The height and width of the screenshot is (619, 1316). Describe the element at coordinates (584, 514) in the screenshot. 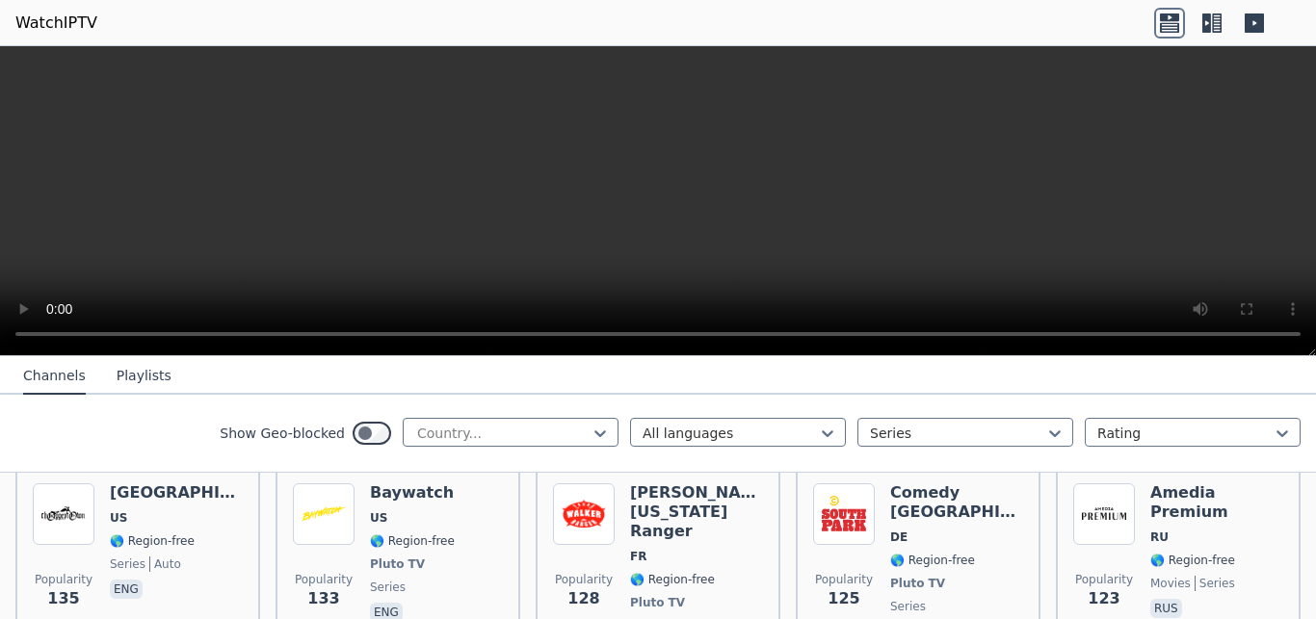

I see `img: Walker Texas Ranger` at that location.